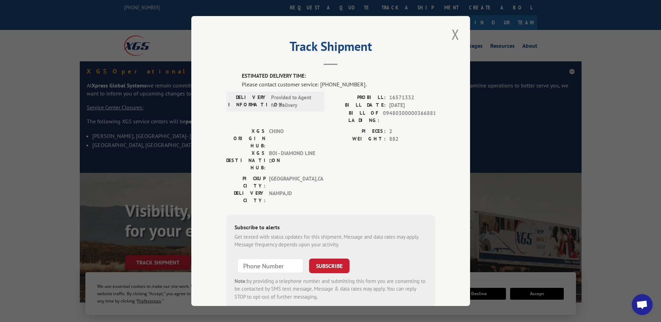 The height and width of the screenshot is (322, 661). What do you see at coordinates (412, 98) in the screenshot?
I see `span: 16571332` at bounding box center [412, 98].